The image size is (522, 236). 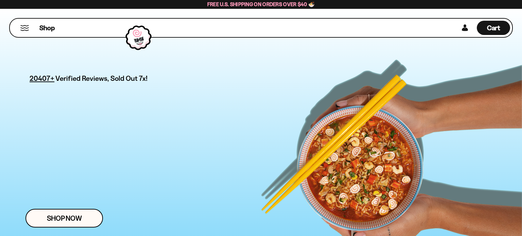 I want to click on button: Mobile Menu Trigger, so click(x=24, y=28).